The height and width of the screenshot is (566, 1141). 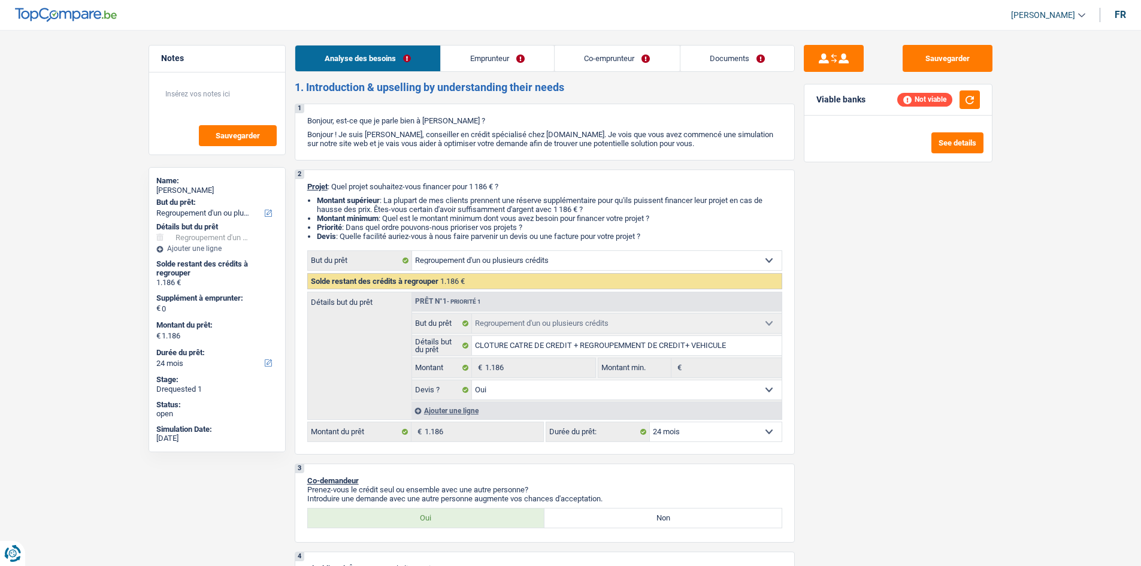 I want to click on div: Prêt n°1, so click(x=448, y=301).